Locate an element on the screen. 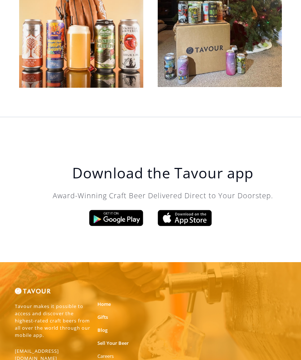 The image size is (301, 360). a: Blog is located at coordinates (102, 330).